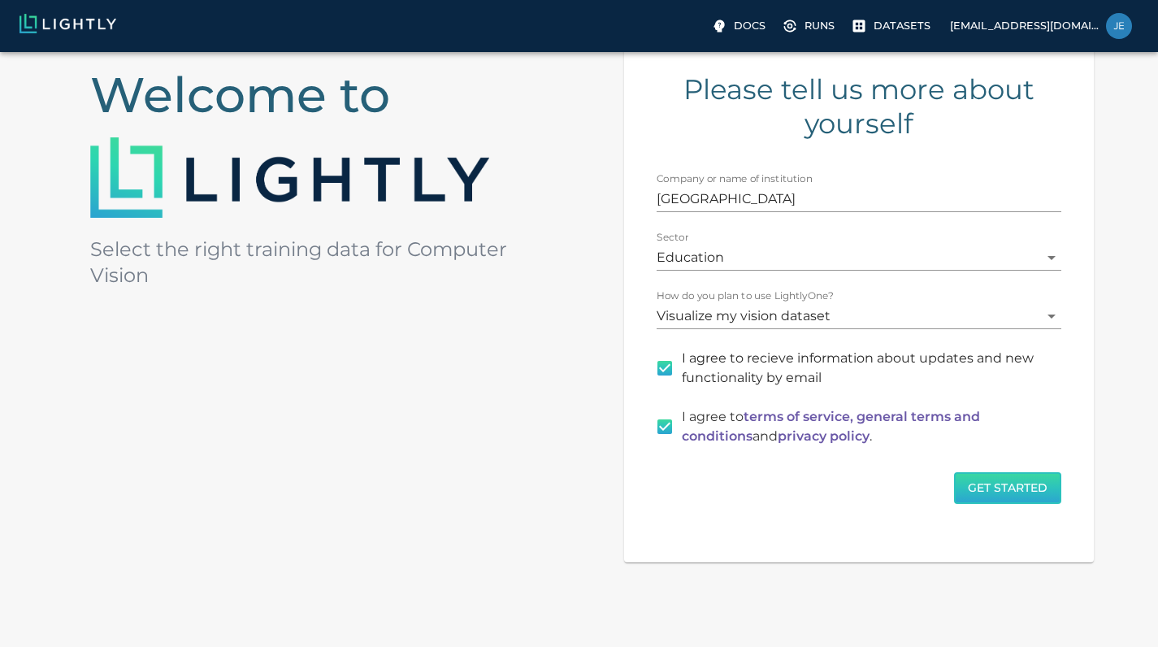 The image size is (1158, 647). I want to click on h5: Select the right training data for Computer Vision, so click(312, 263).